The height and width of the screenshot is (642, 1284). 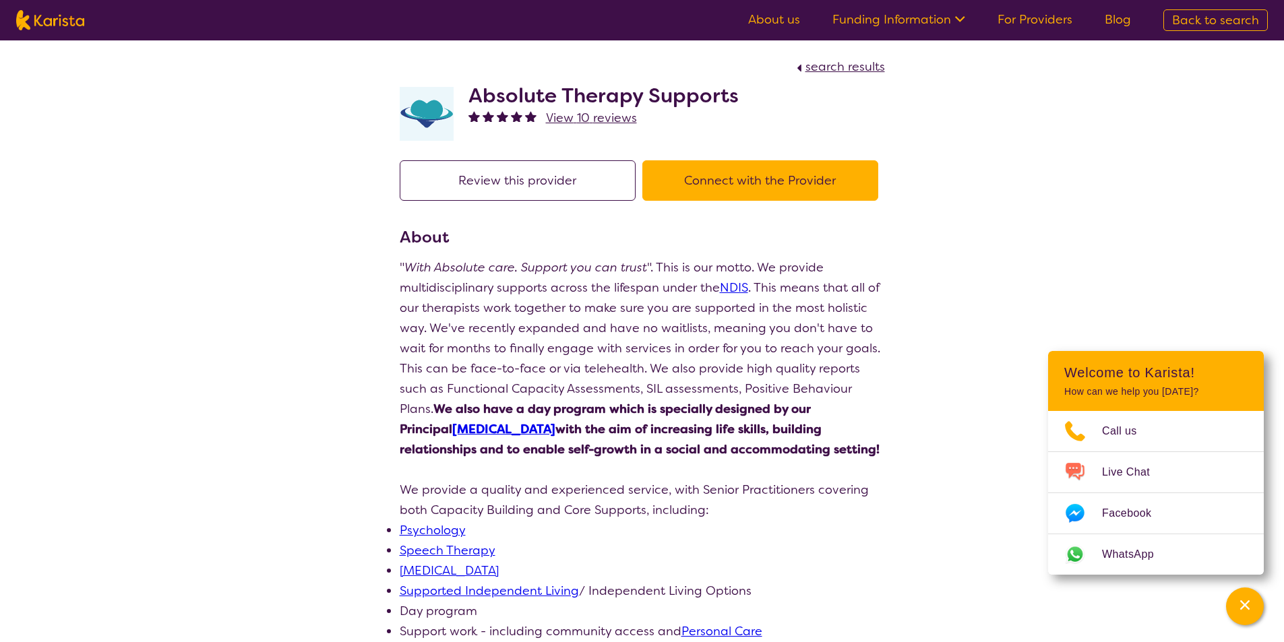 I want to click on span: Call us, so click(x=1127, y=431).